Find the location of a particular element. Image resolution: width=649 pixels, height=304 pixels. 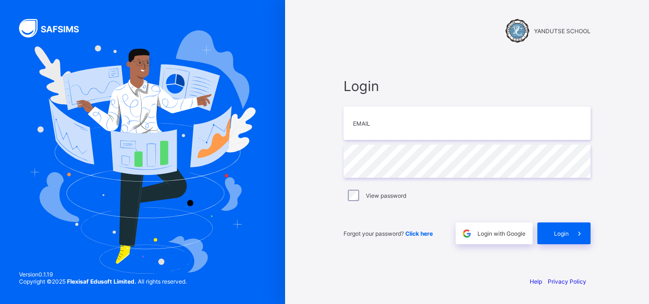

span: Forgot your password? is located at coordinates (388, 234).